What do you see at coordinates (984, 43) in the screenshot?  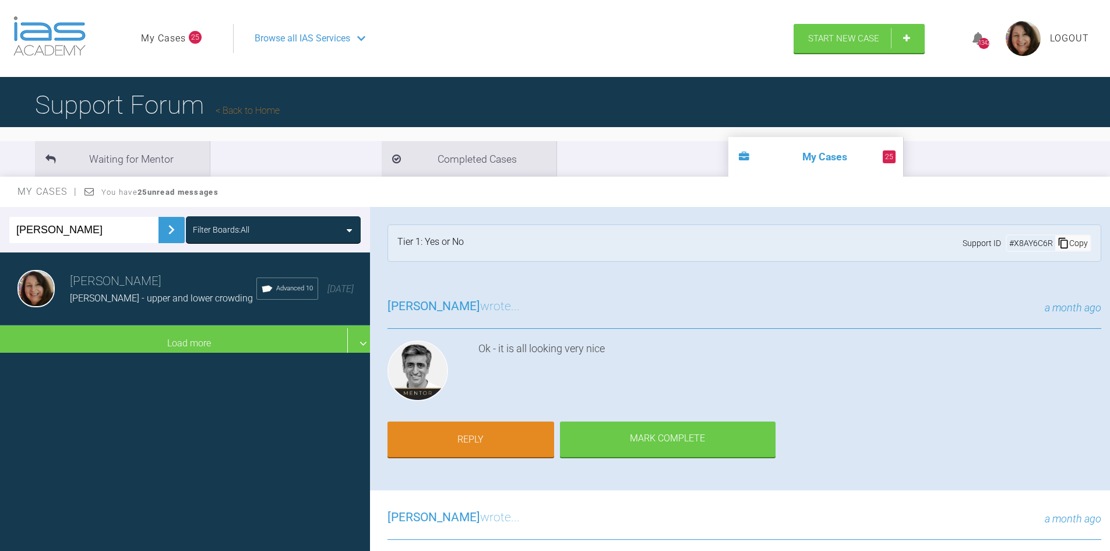 I see `div: 1342` at bounding box center [984, 43].